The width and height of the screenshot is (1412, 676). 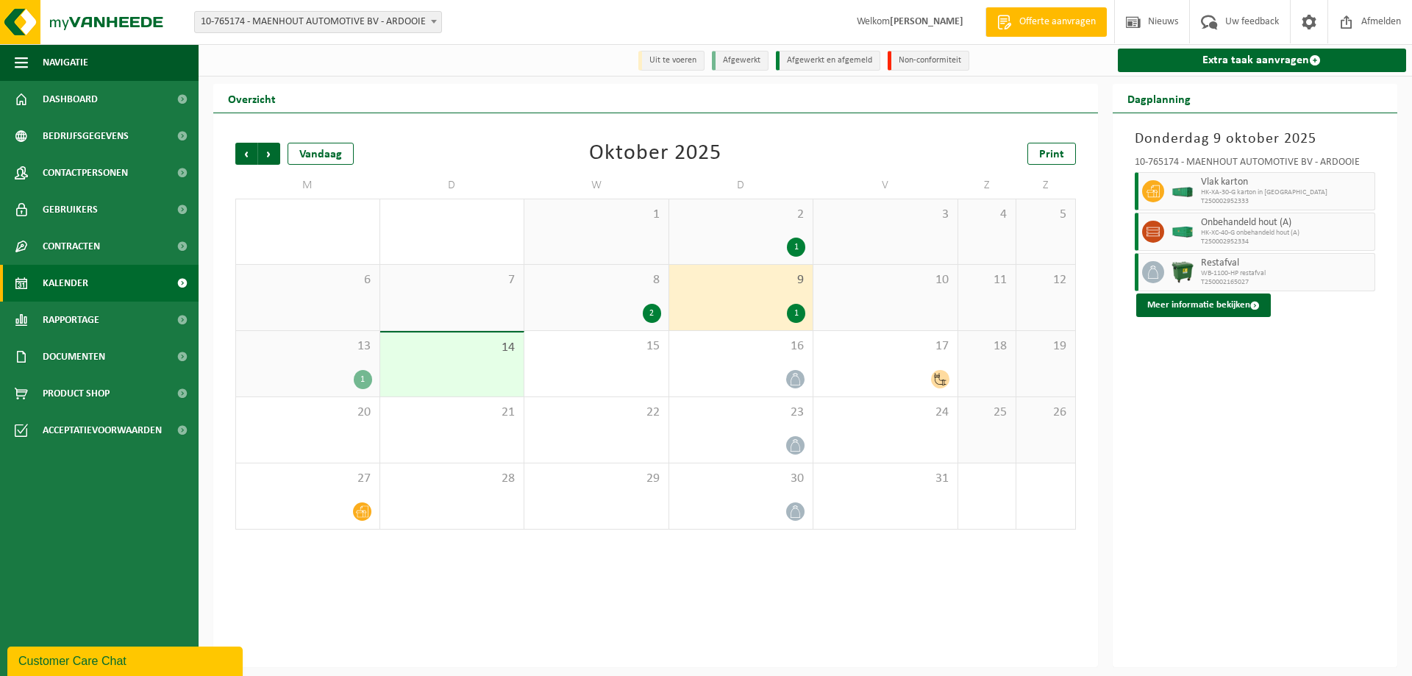 I want to click on td: W, so click(x=597, y=185).